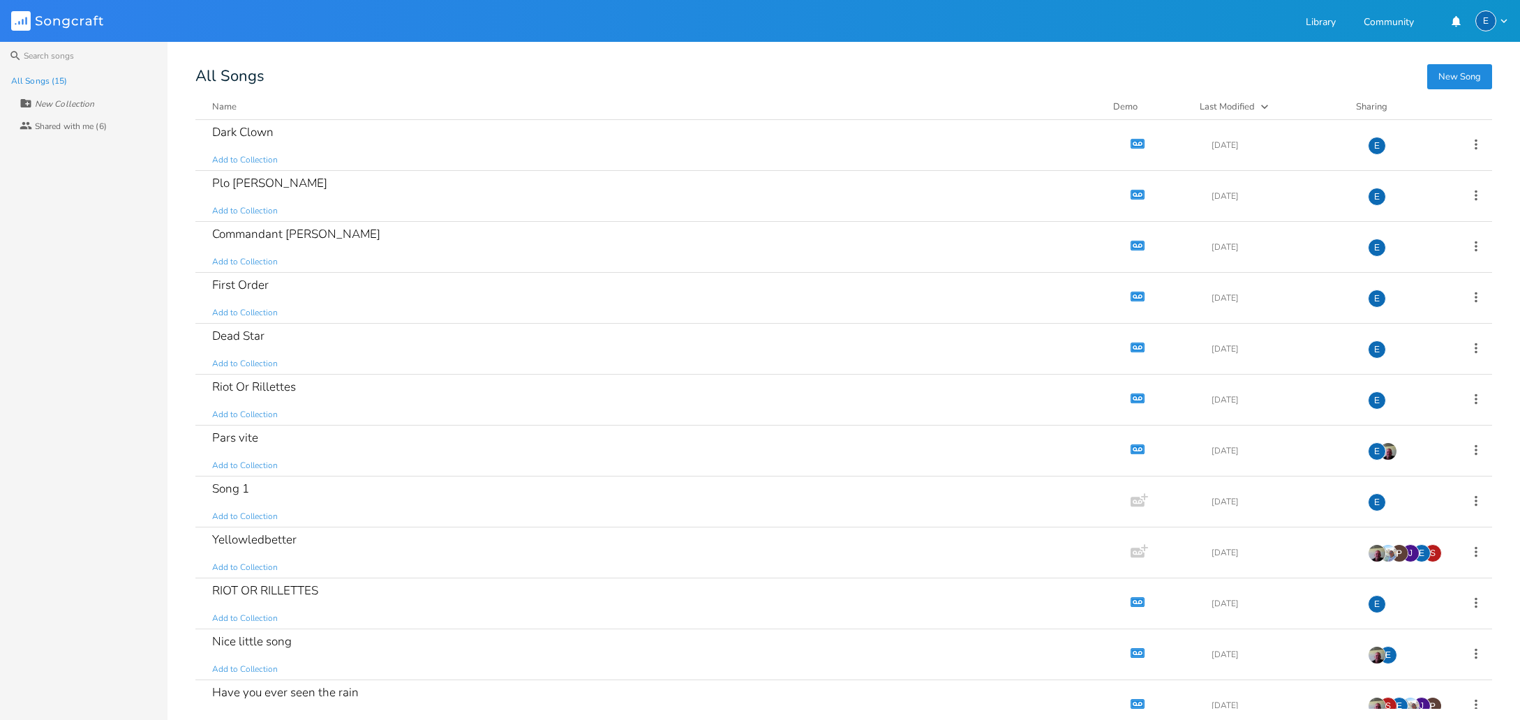  I want to click on div: All Songs (15), so click(39, 81).